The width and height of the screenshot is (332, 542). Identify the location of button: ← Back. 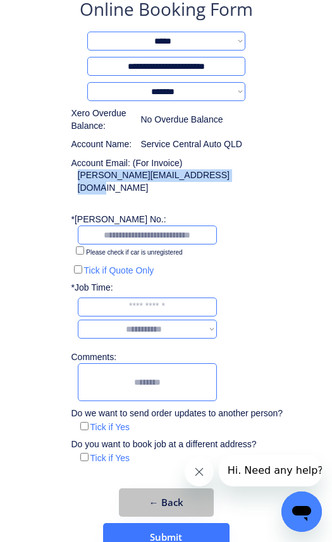
(166, 502).